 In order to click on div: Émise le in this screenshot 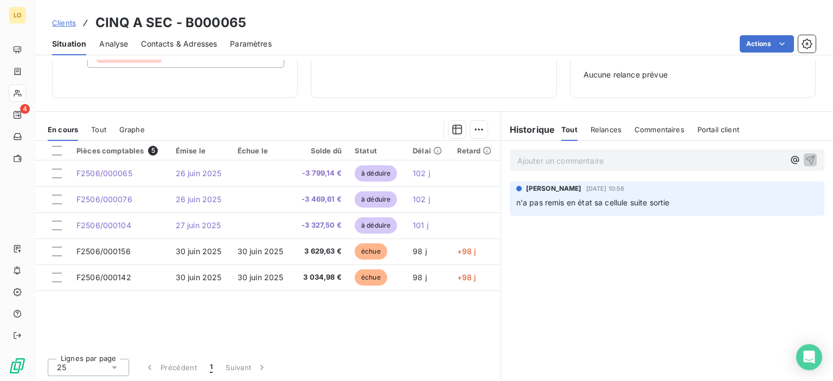, I will do `click(200, 151)`.